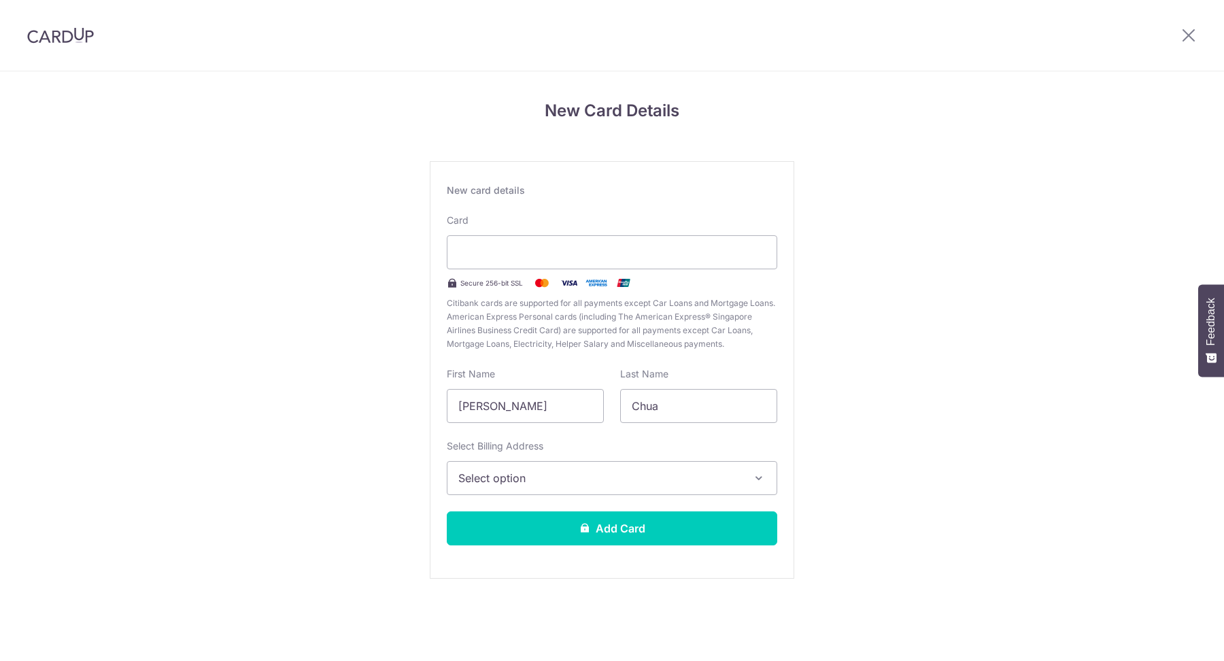 This screenshot has width=1224, height=661. What do you see at coordinates (525, 406) in the screenshot?
I see `input: Cardholder First Name` at bounding box center [525, 406].